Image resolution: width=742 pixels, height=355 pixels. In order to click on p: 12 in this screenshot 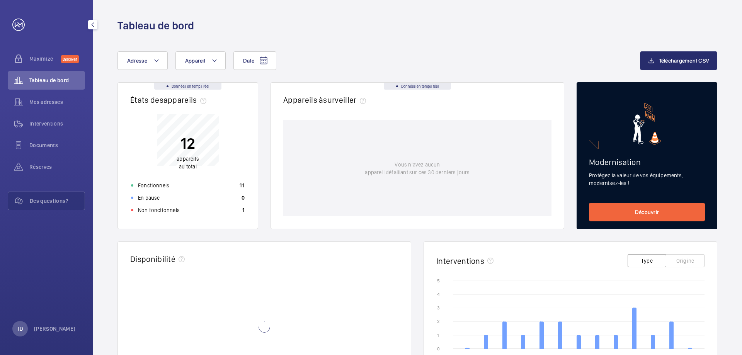, I will do `click(188, 143)`.